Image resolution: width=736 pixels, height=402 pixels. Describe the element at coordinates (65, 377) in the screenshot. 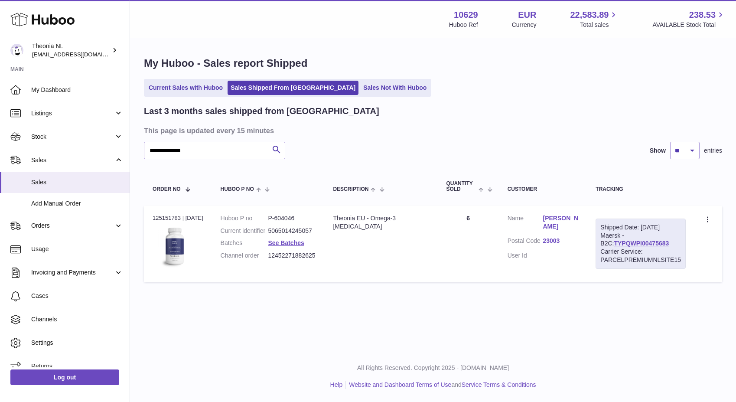

I see `a: Log out` at that location.